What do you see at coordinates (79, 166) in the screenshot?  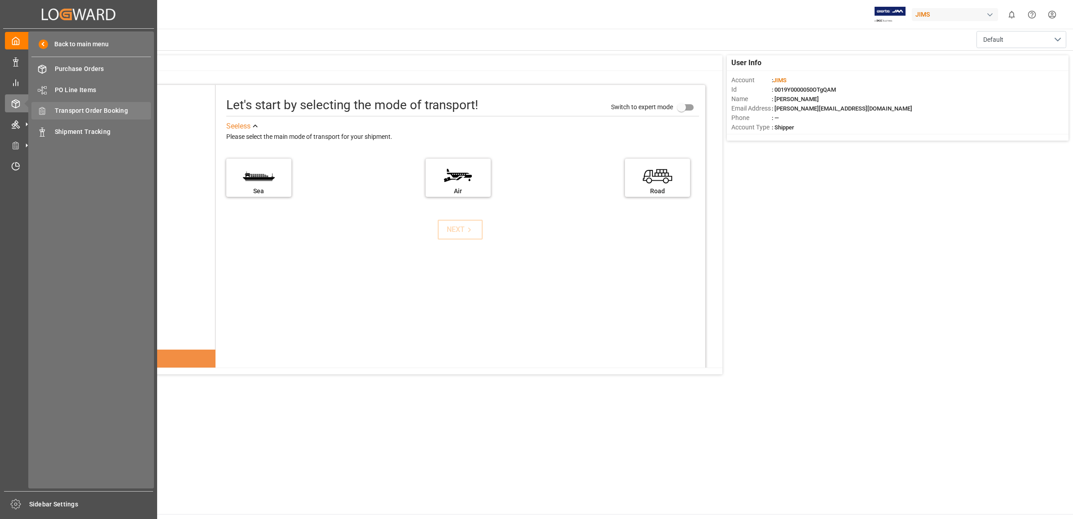 I see `a: Timeslot Management V2` at bounding box center [79, 166].